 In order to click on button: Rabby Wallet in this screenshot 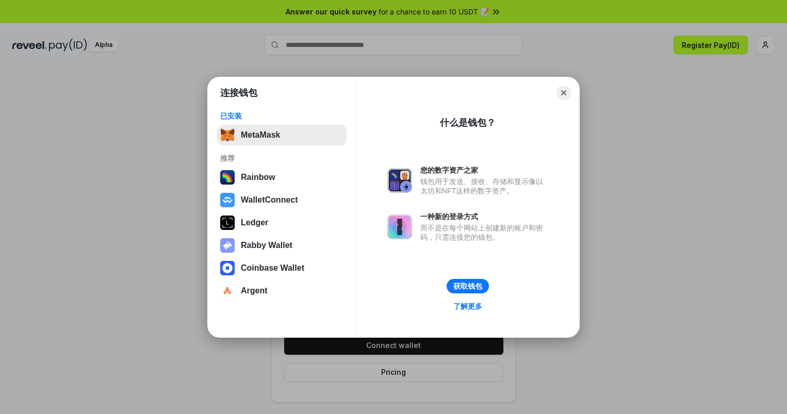, I will do `click(281, 245)`.